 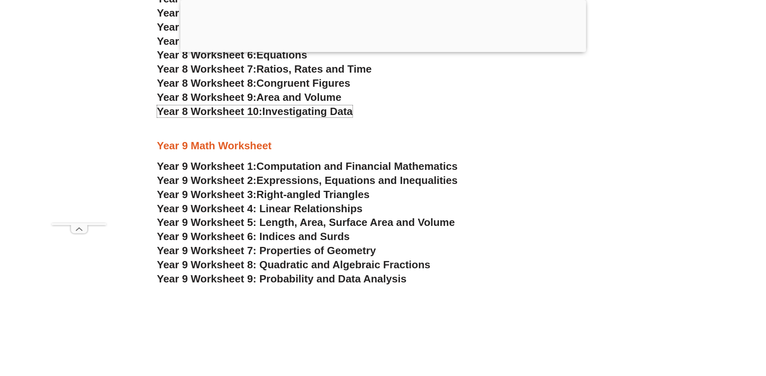 What do you see at coordinates (207, 97) in the screenshot?
I see `span: Year 8 Worksheet 9:` at bounding box center [207, 97].